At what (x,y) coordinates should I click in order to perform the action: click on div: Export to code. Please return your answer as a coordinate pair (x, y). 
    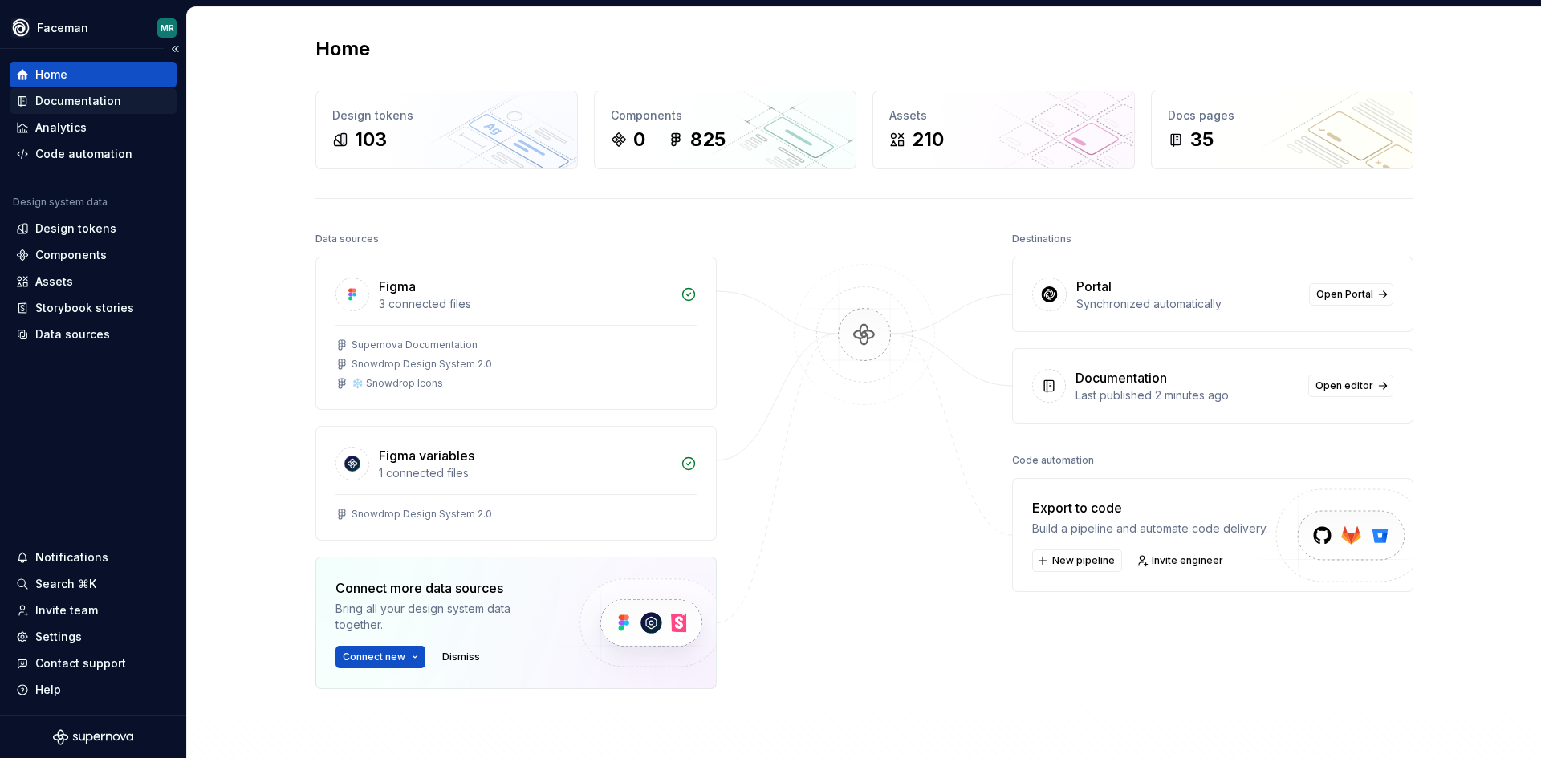
    Looking at the image, I should click on (1150, 508).